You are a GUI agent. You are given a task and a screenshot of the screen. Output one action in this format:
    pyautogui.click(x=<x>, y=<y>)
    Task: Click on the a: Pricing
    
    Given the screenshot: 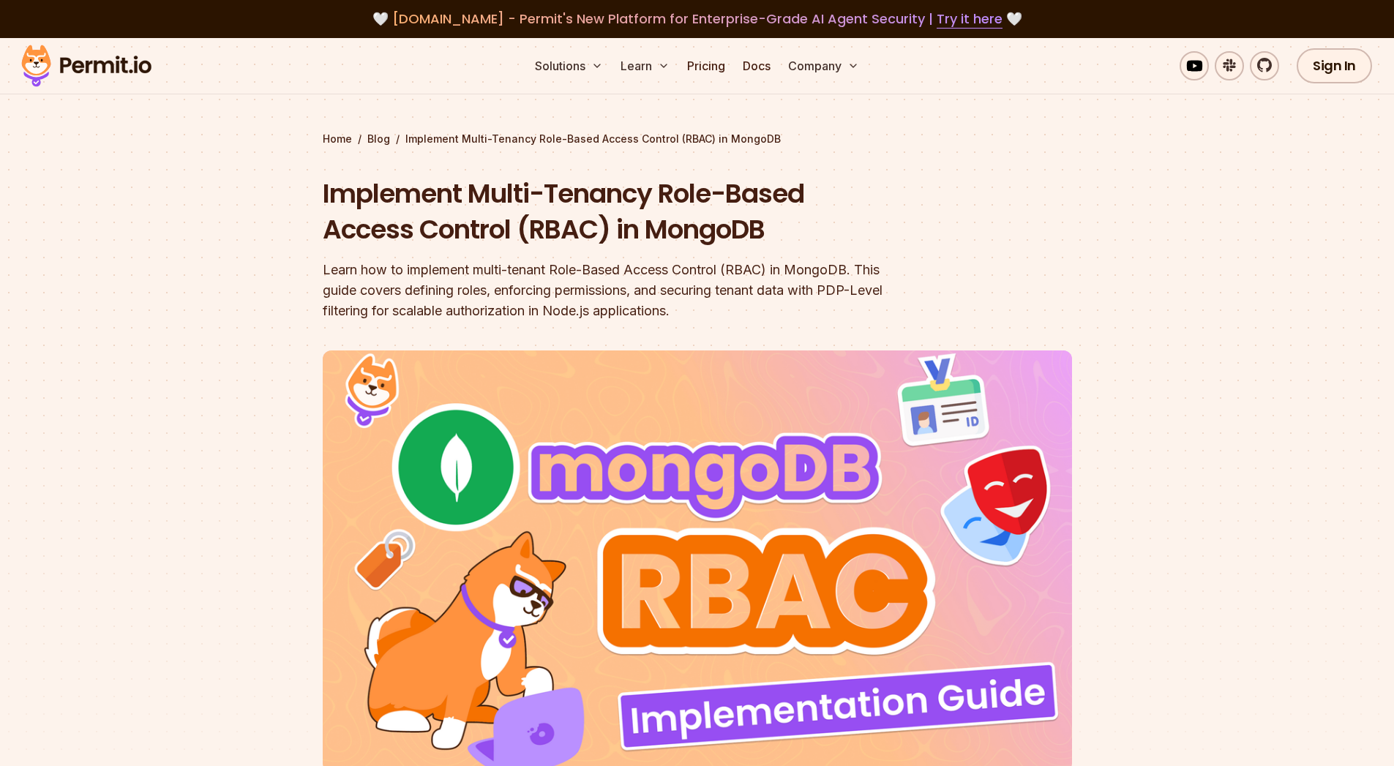 What is the action you would take?
    pyautogui.click(x=706, y=66)
    